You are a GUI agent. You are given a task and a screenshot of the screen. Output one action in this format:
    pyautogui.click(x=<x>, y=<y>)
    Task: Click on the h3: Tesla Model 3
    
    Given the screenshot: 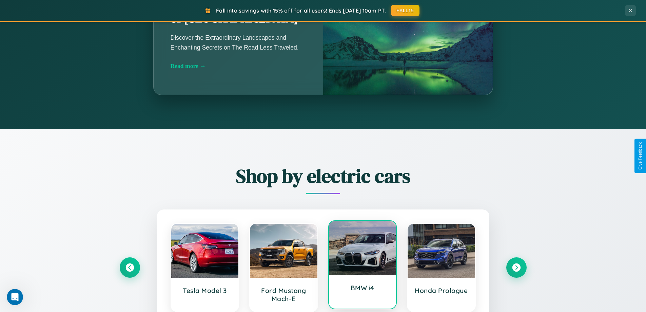 What is the action you would take?
    pyautogui.click(x=205, y=290)
    